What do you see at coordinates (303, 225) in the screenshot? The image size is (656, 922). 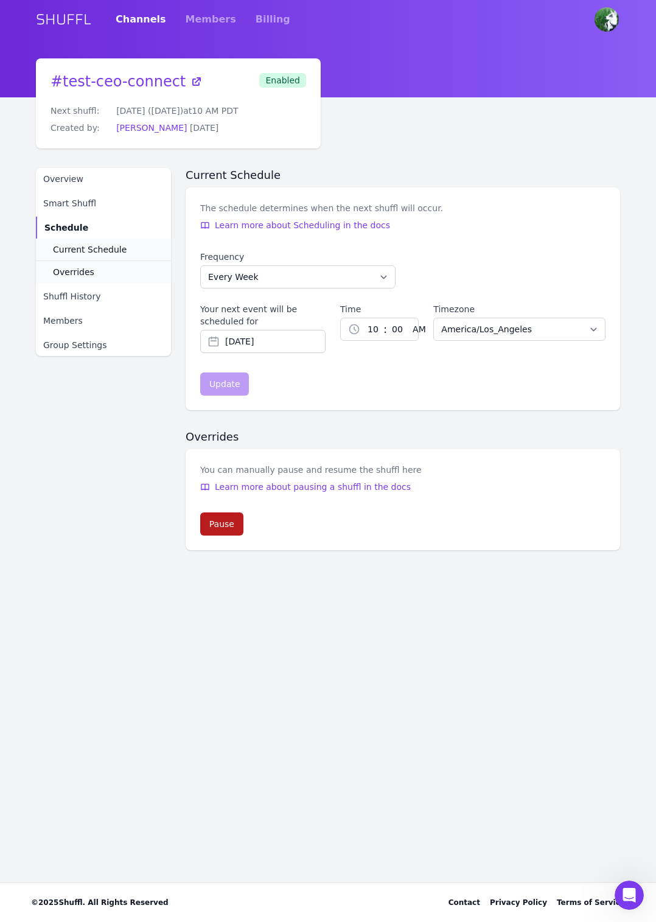 I see `span: Learn more about Scheduling in the docs` at bounding box center [303, 225].